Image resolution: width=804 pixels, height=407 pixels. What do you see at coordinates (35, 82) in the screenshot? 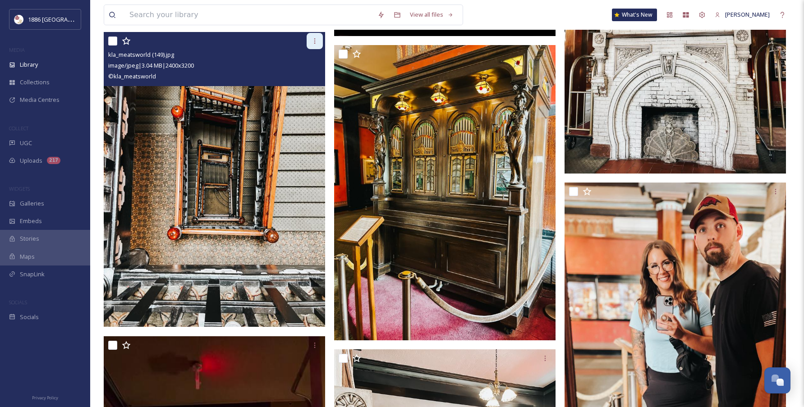
I see `span: Collections` at bounding box center [35, 82].